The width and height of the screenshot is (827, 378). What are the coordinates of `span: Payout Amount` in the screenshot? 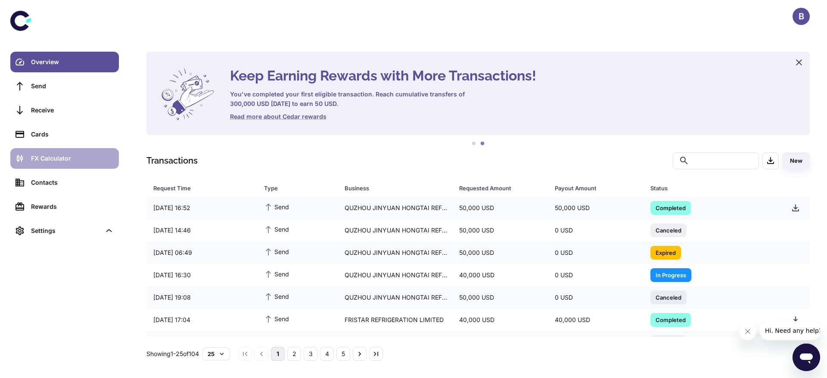 It's located at (598, 188).